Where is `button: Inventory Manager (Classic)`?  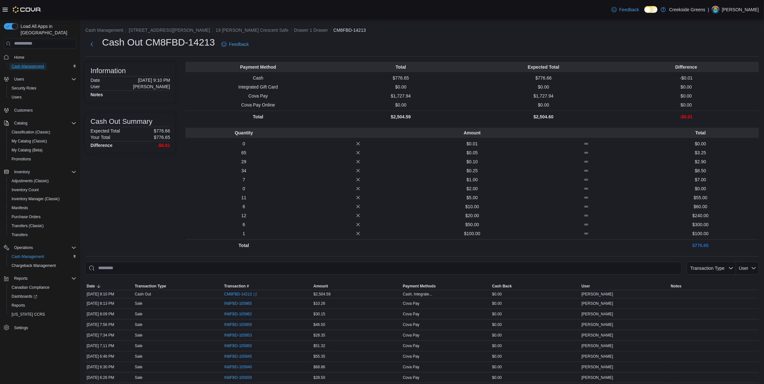
button: Inventory Manager (Classic) is located at coordinates (43, 199).